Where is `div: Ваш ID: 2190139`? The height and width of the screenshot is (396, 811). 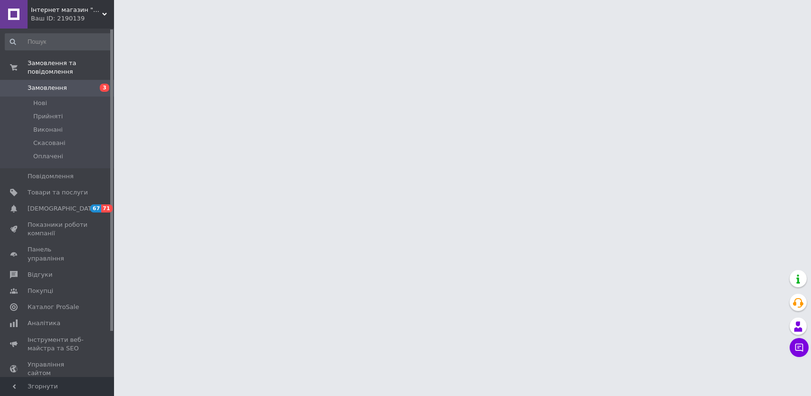
div: Ваш ID: 2190139 is located at coordinates (72, 19).